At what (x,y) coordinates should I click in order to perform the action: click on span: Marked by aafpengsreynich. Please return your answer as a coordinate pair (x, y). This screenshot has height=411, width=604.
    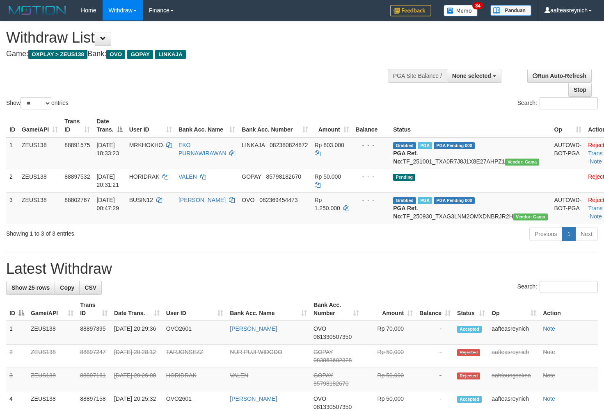
    Looking at the image, I should click on (425, 146).